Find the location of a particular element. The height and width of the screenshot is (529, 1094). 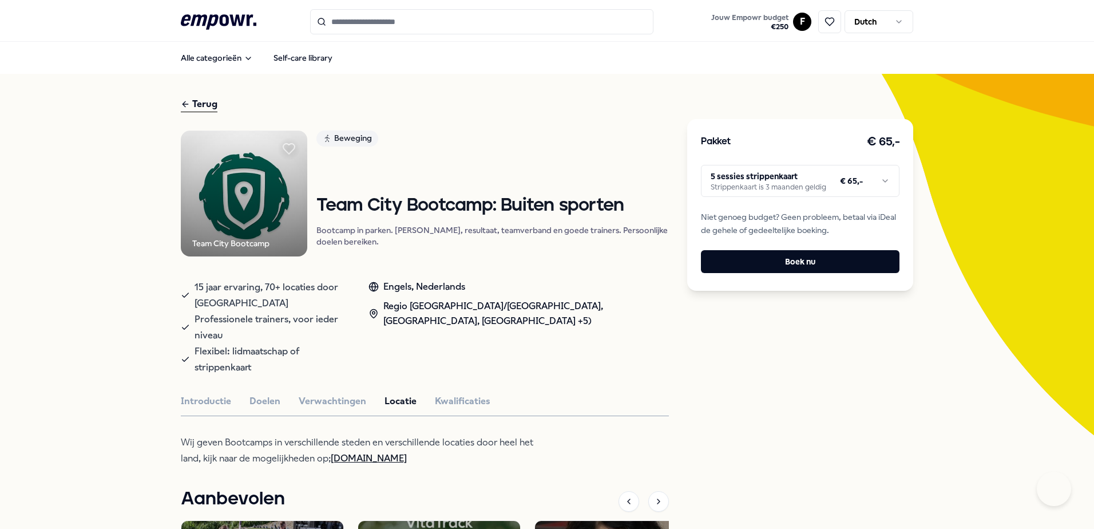

span: € 250 is located at coordinates (750, 27).